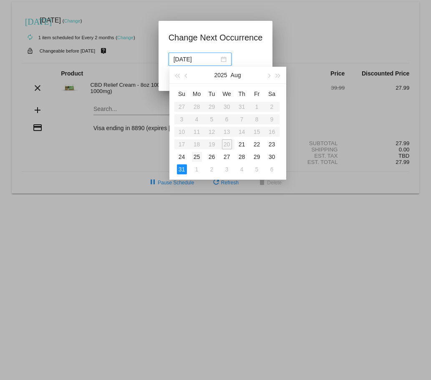 The width and height of the screenshot is (431, 380). Describe the element at coordinates (177, 75) in the screenshot. I see `button: Last year (Control + left)` at that location.